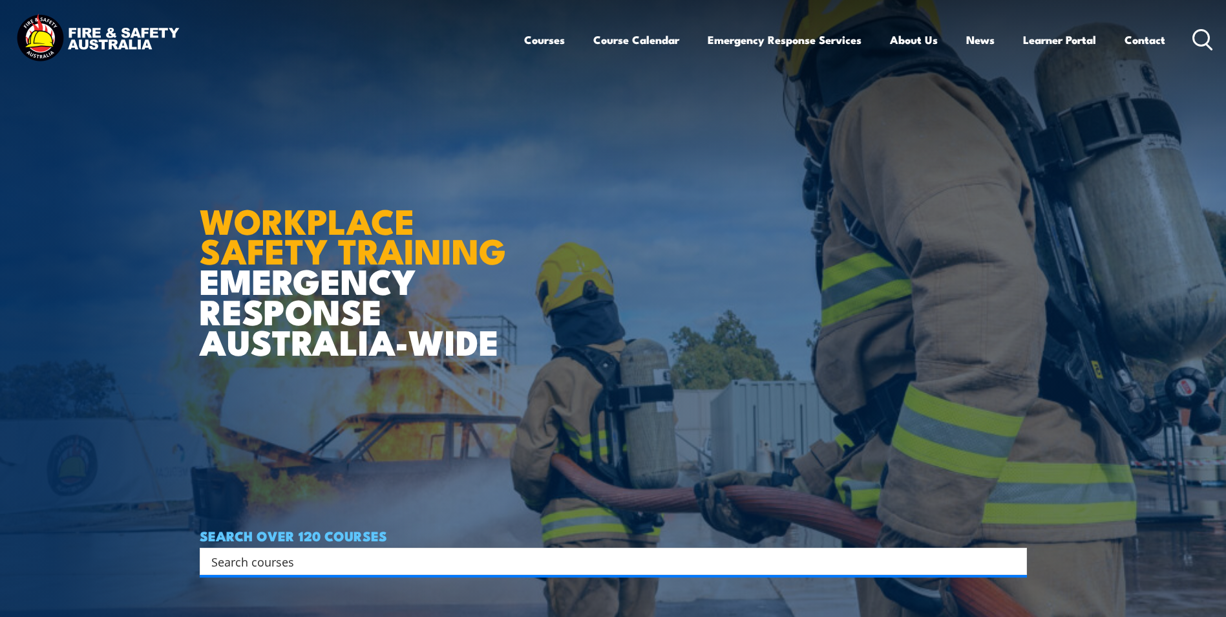 This screenshot has width=1226, height=617. Describe the element at coordinates (357, 264) in the screenshot. I see `h1: EMERGENCY RESPONSE AUSTRALIA-WIDE` at that location.